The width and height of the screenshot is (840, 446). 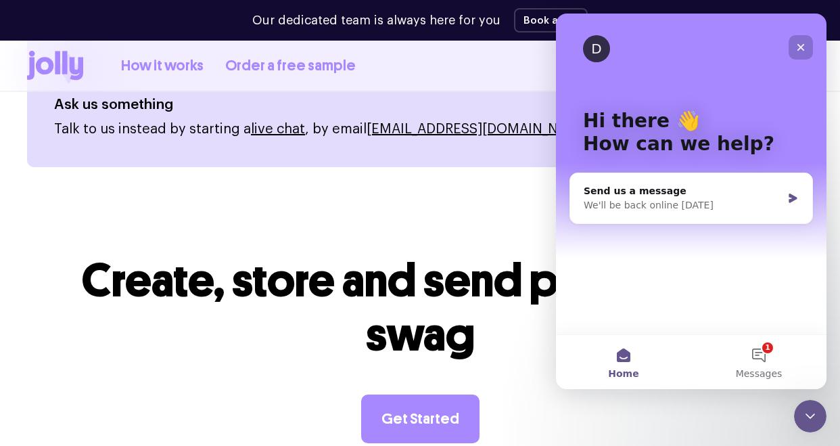 What do you see at coordinates (278, 129) in the screenshot?
I see `button: live chat` at bounding box center [278, 129].